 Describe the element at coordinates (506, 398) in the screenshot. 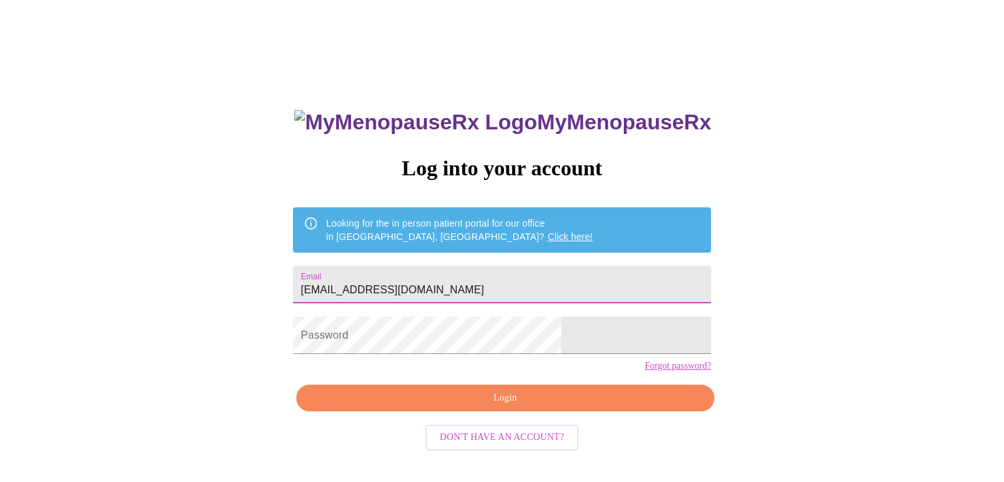

I see `span: Login` at that location.